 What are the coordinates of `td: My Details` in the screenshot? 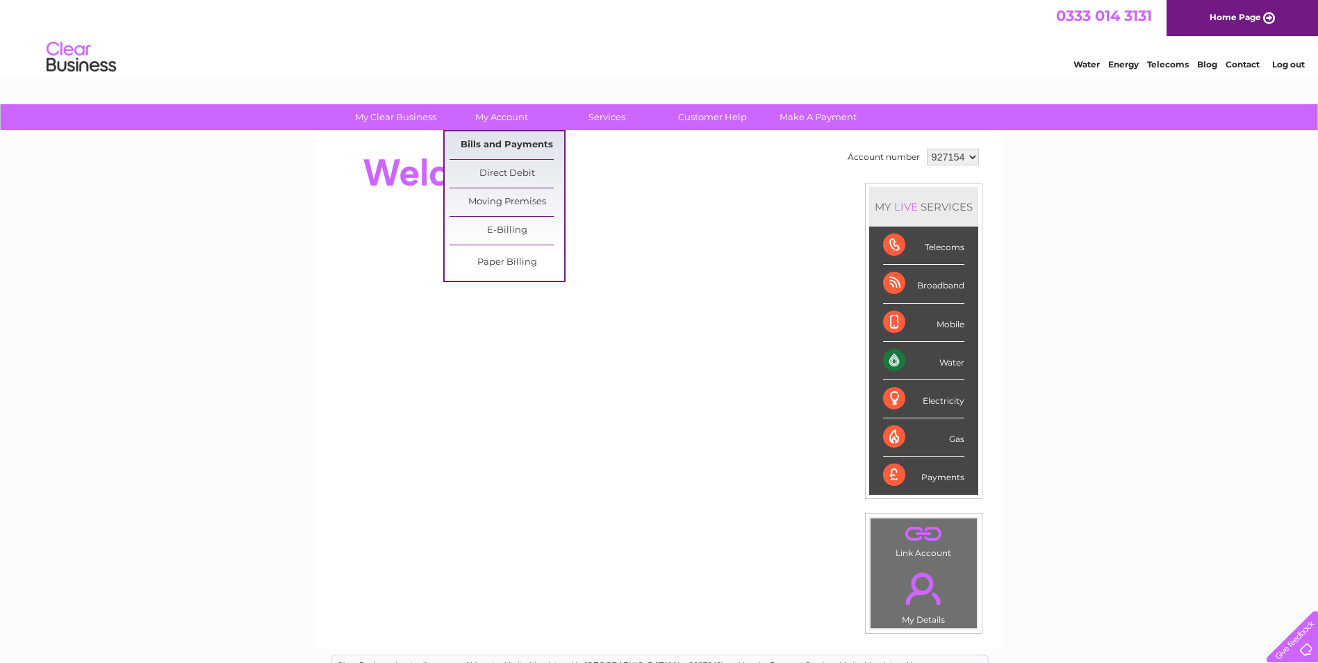 It's located at (923, 595).